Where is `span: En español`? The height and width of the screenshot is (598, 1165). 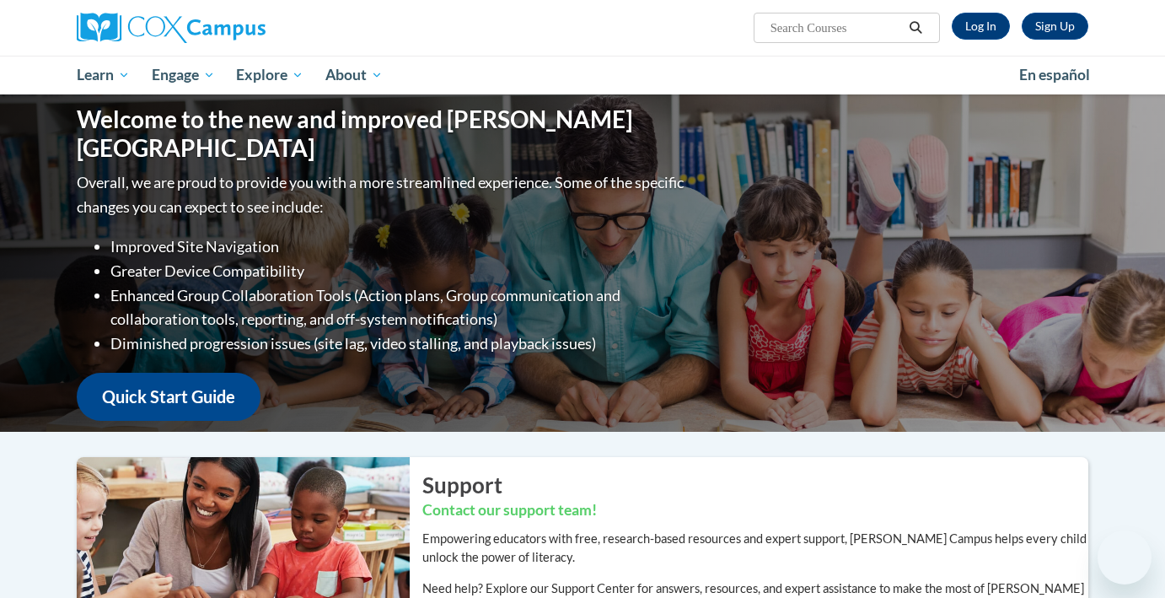
span: En español is located at coordinates (1054, 74).